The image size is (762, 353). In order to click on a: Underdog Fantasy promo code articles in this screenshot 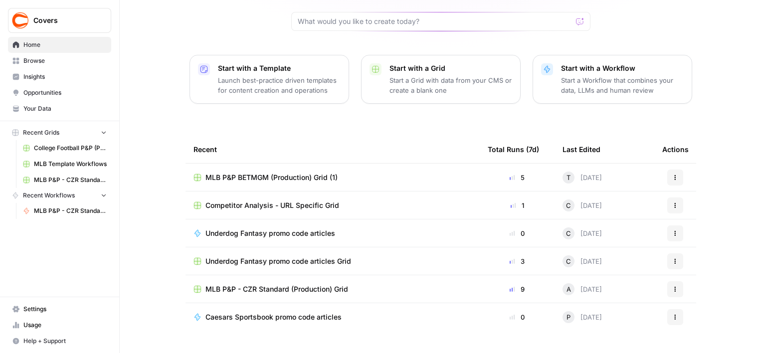, I will do `click(333, 233)`.